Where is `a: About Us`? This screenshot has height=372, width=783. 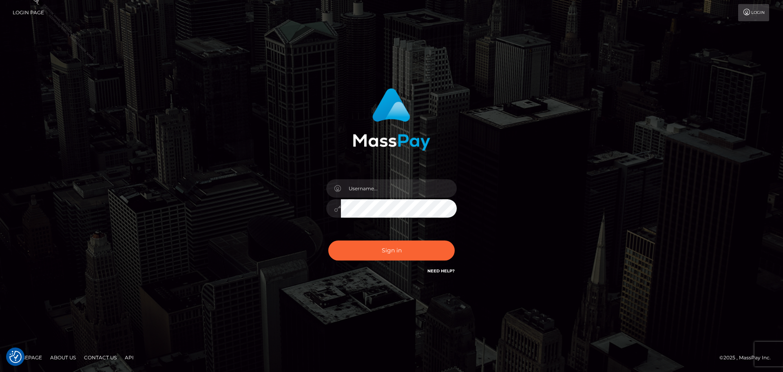 a: About Us is located at coordinates (63, 357).